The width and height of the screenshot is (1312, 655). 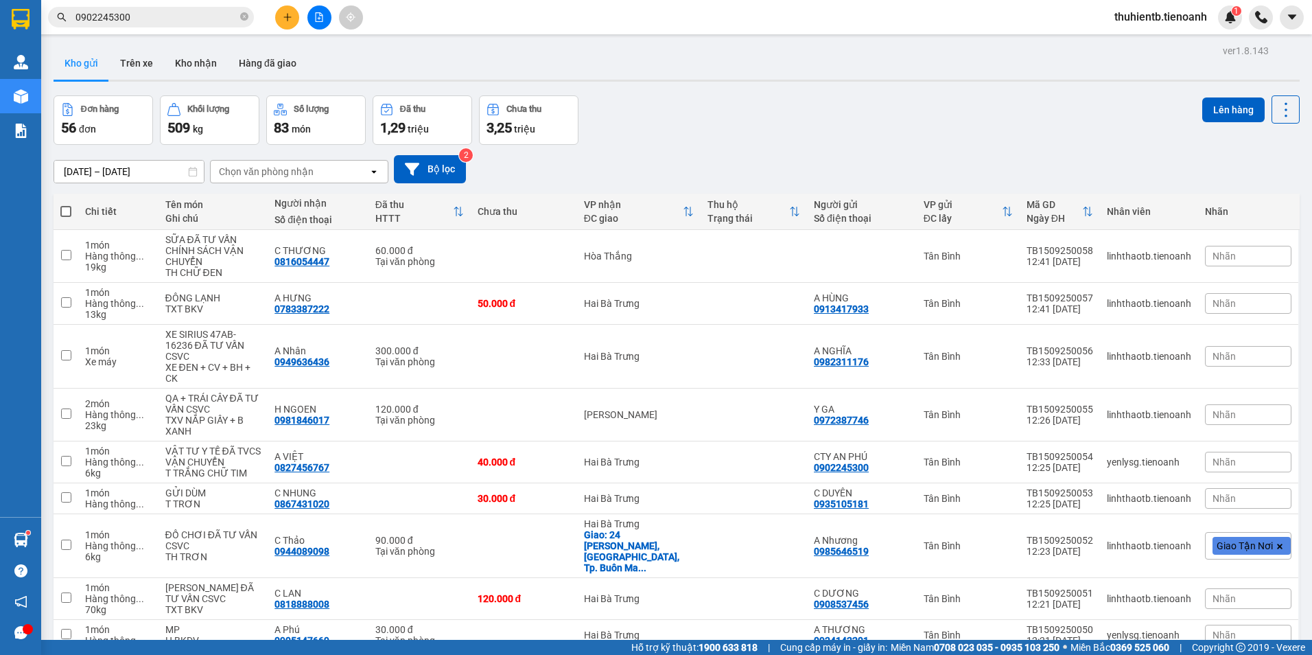 I want to click on div: Xe máy, so click(x=118, y=362).